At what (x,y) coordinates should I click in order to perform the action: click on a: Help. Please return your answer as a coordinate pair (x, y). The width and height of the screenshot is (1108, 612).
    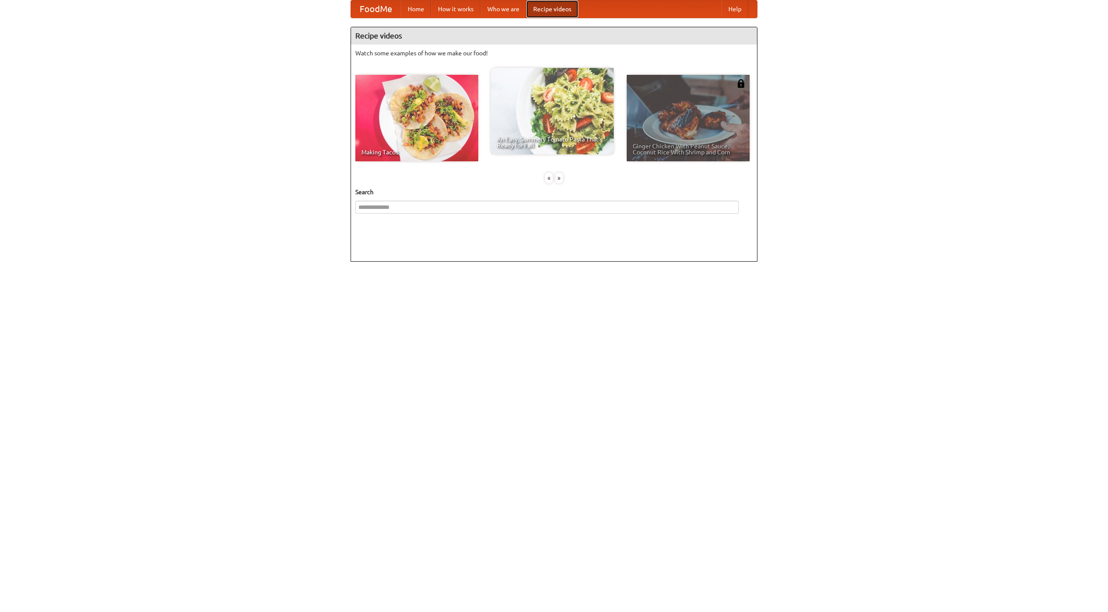
    Looking at the image, I should click on (735, 9).